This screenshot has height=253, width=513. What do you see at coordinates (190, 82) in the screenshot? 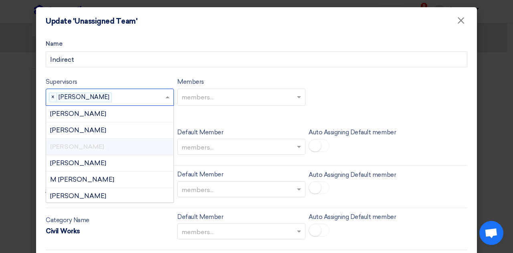
I see `label: Members` at bounding box center [190, 82].